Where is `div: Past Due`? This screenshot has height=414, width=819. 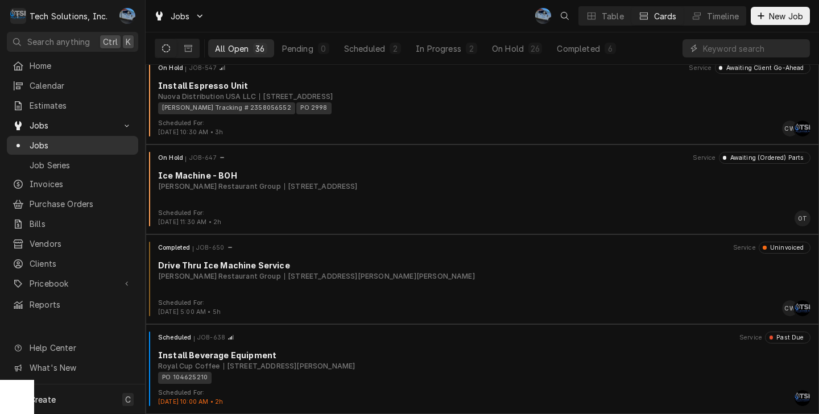
div: Past Due is located at coordinates (788, 338).